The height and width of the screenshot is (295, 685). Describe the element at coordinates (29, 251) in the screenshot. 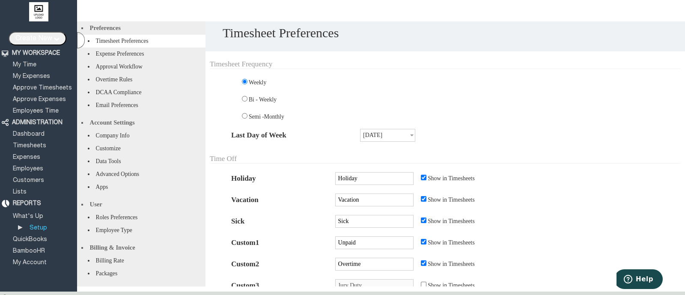

I see `a: BambooHR` at that location.